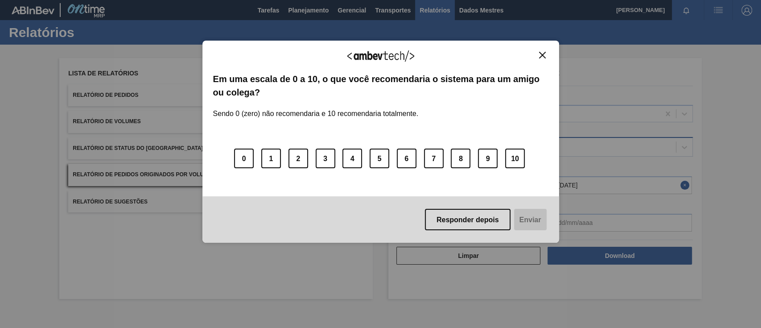 Image resolution: width=761 pixels, height=328 pixels. I want to click on img: Fechar, so click(542, 55).